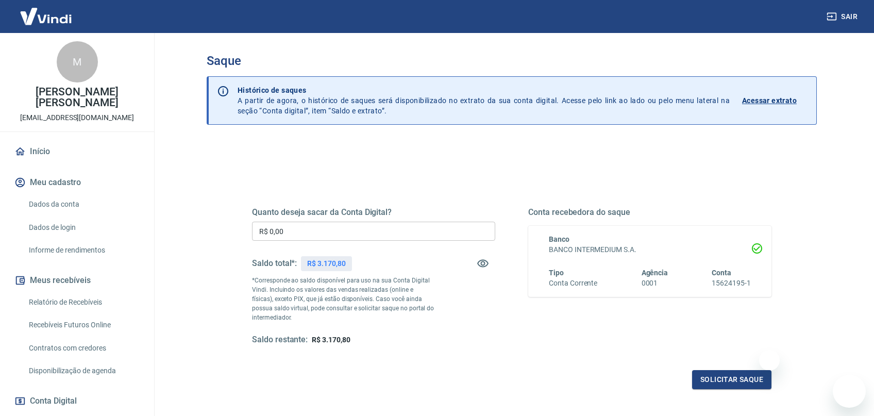  I want to click on img: Vindi, so click(46, 16).